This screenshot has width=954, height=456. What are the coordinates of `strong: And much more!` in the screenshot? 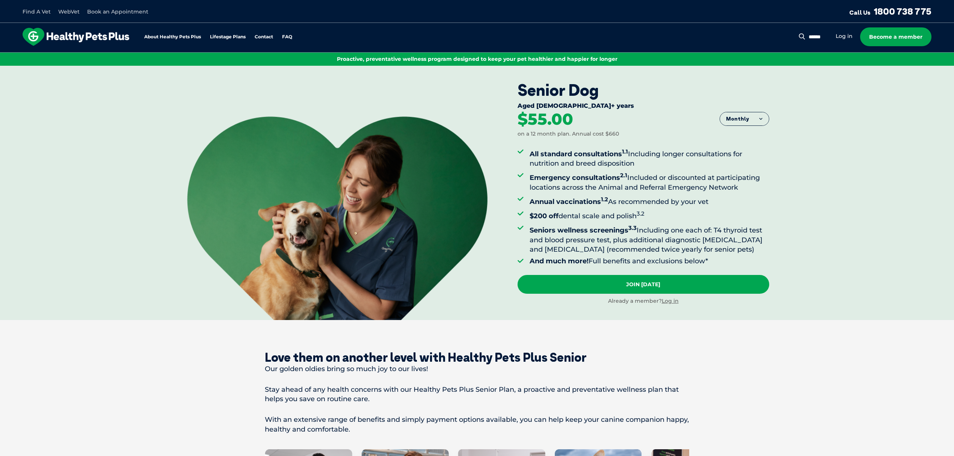 It's located at (559, 261).